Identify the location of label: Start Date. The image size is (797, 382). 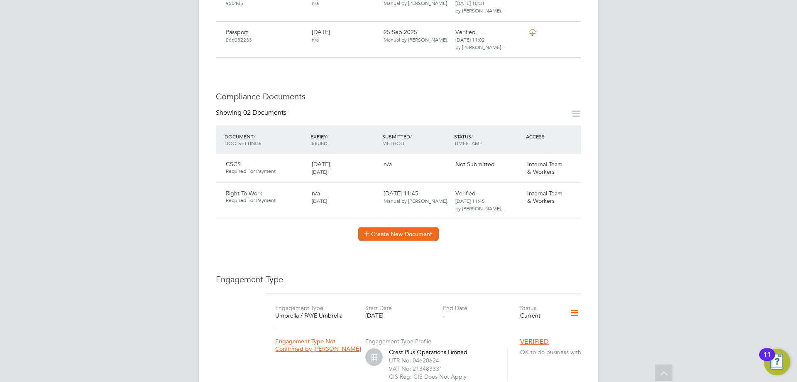
(379, 308).